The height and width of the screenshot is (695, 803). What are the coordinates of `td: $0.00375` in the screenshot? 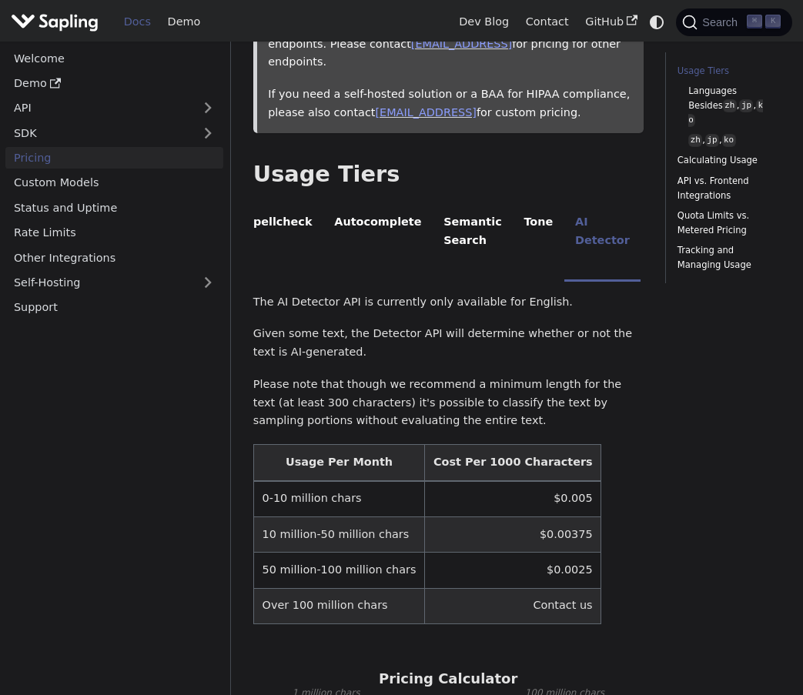 It's located at (513, 534).